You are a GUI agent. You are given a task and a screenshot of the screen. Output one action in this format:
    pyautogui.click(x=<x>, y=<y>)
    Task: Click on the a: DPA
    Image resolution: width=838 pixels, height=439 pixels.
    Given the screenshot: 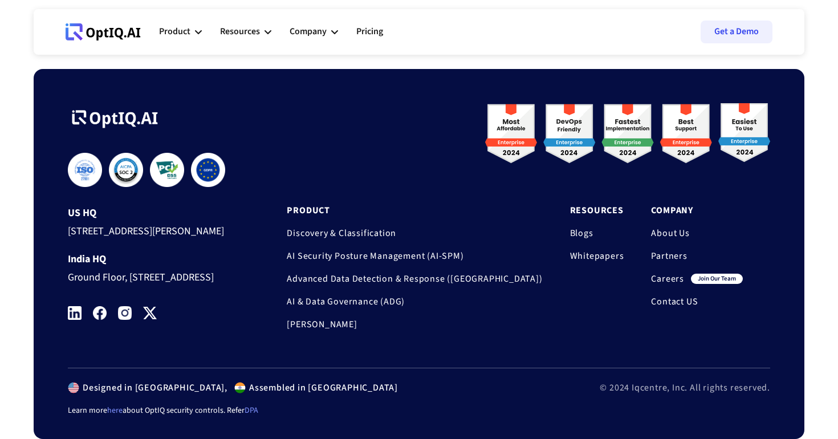 What is the action you would take?
    pyautogui.click(x=251, y=410)
    